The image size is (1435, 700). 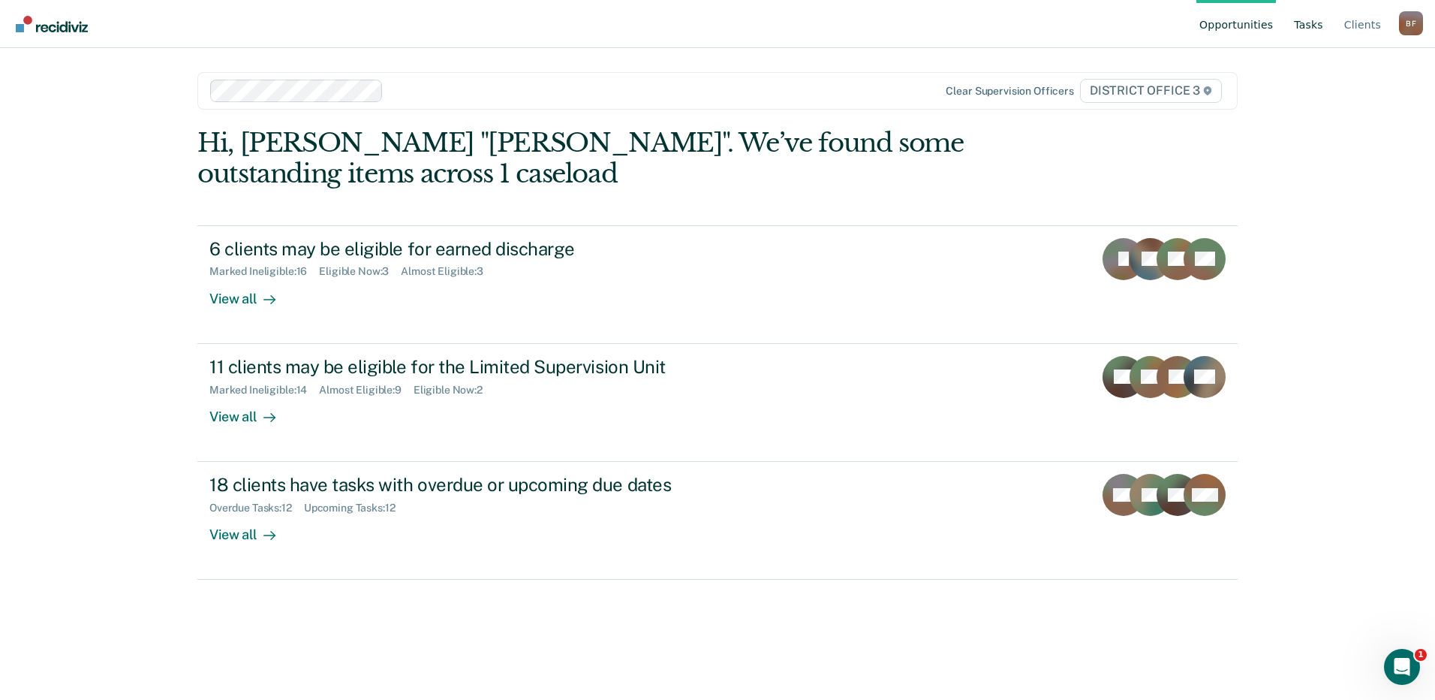 I want to click on div: 6 clients may be eligible for earned discharge, so click(x=473, y=248).